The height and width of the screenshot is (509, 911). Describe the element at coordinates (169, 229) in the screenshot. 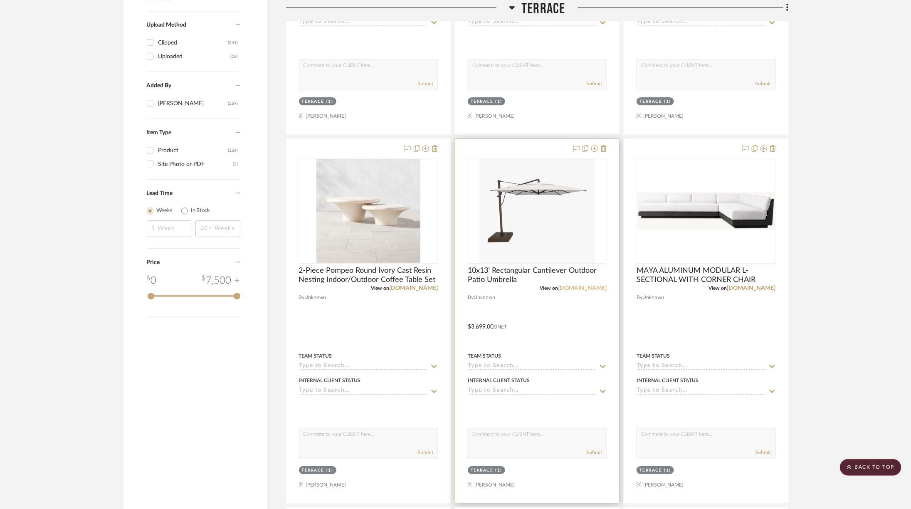

I see `input: 1 Week` at that location.